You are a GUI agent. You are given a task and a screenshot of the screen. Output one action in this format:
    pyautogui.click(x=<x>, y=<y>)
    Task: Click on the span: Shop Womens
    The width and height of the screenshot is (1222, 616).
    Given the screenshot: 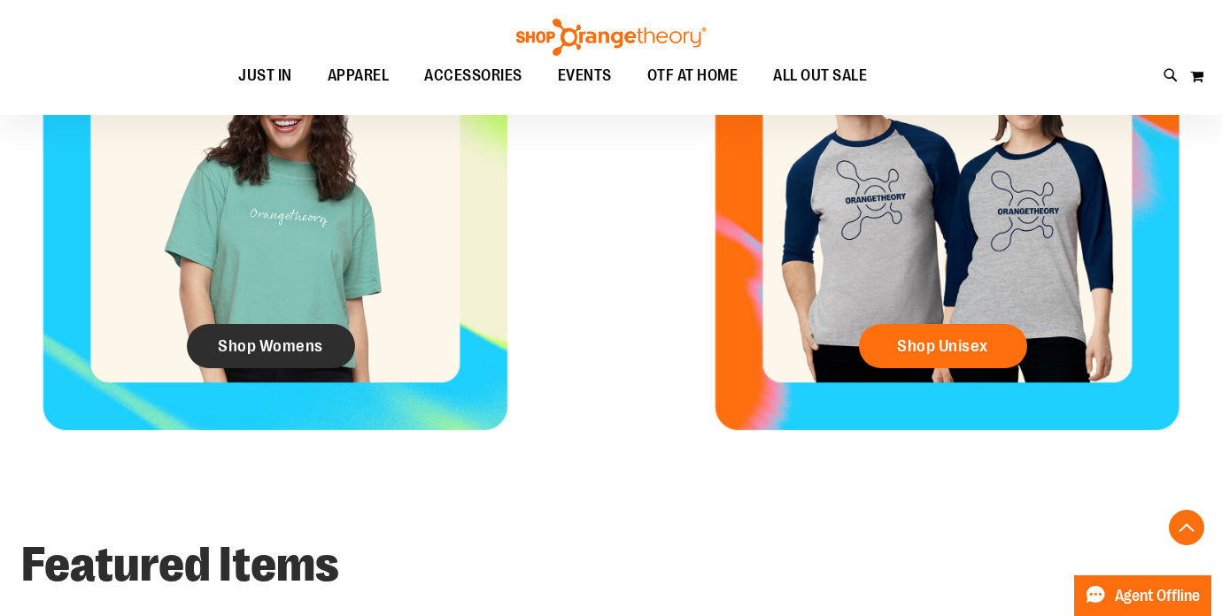 What is the action you would take?
    pyautogui.click(x=270, y=346)
    